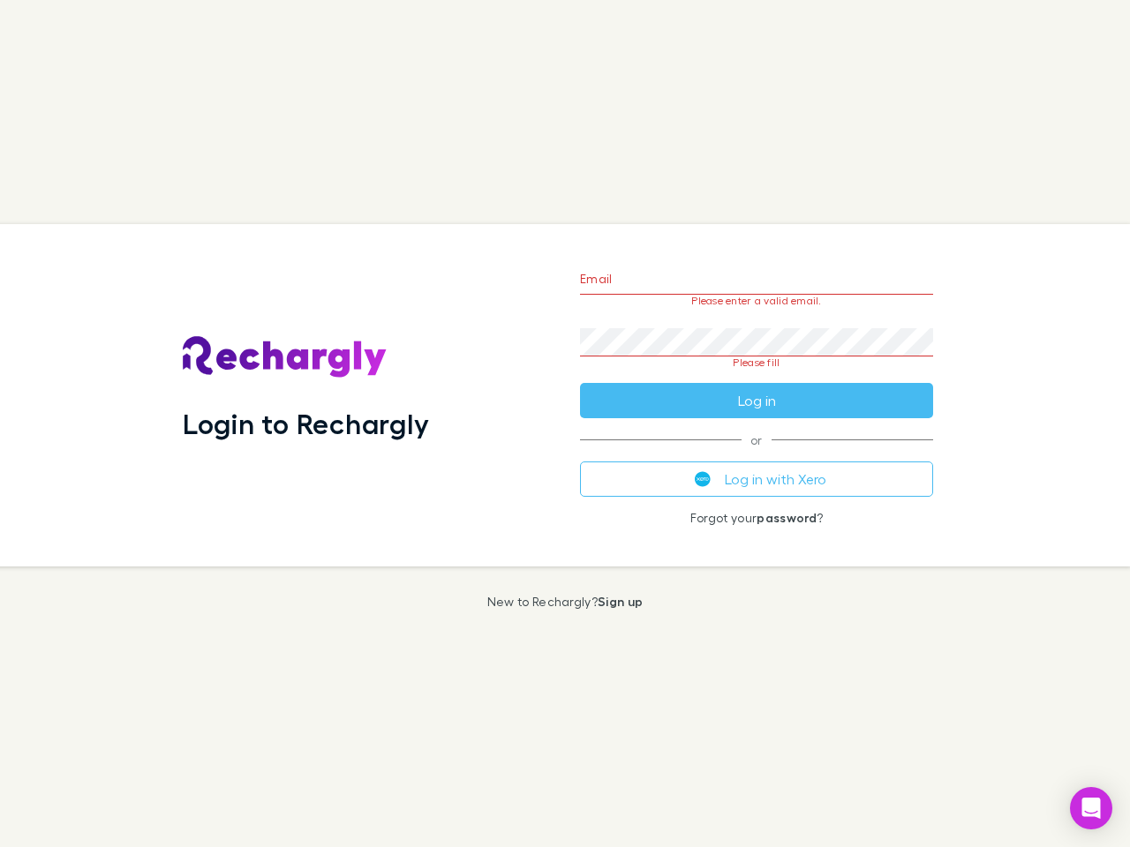  What do you see at coordinates (565, 602) in the screenshot?
I see `p: New to Rechargly?` at bounding box center [565, 602].